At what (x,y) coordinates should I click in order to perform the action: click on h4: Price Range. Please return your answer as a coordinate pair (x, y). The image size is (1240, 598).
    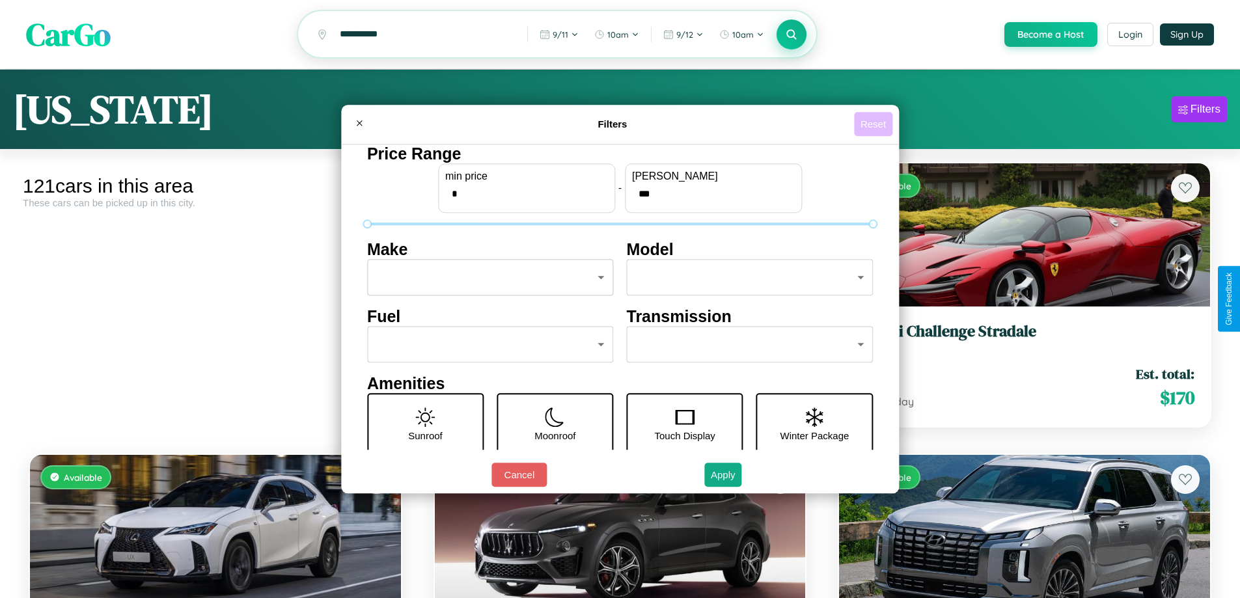
    Looking at the image, I should click on (619, 154).